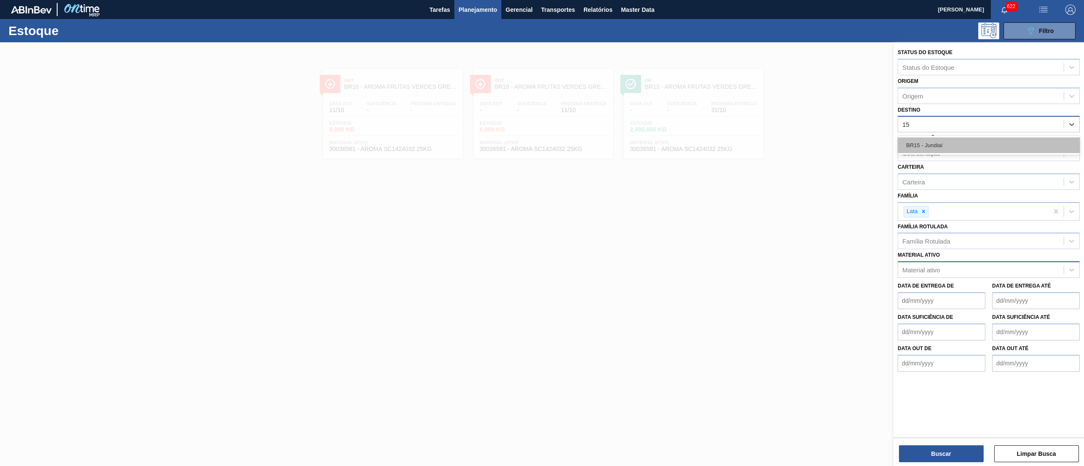 The width and height of the screenshot is (1084, 466). Describe the element at coordinates (439, 10) in the screenshot. I see `span: Tarefas` at that location.